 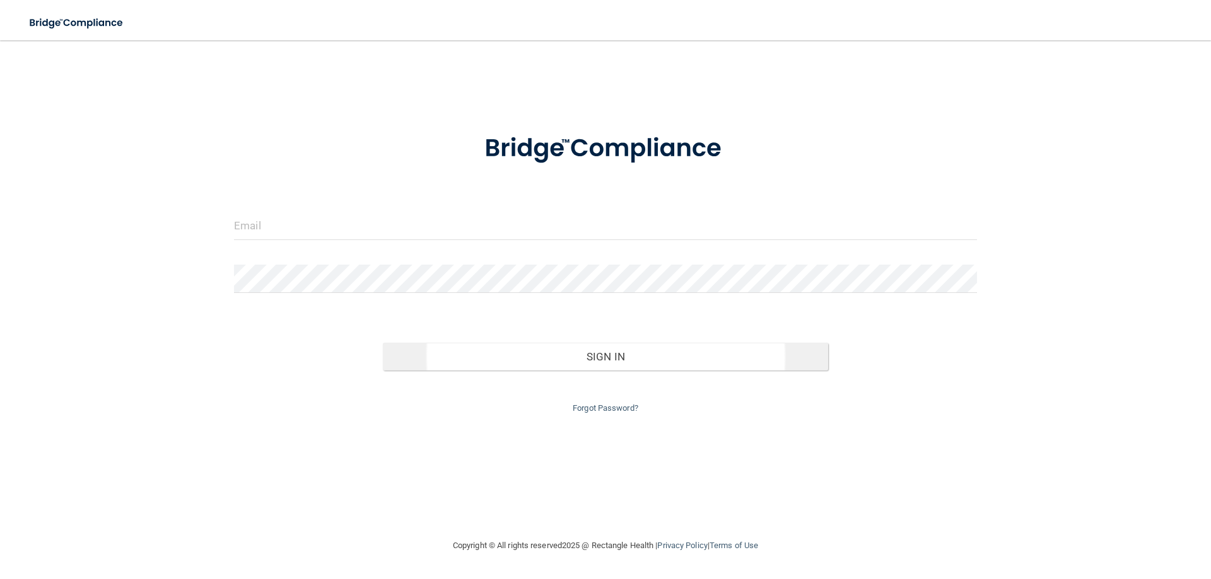 I want to click on input: Email, so click(x=605, y=226).